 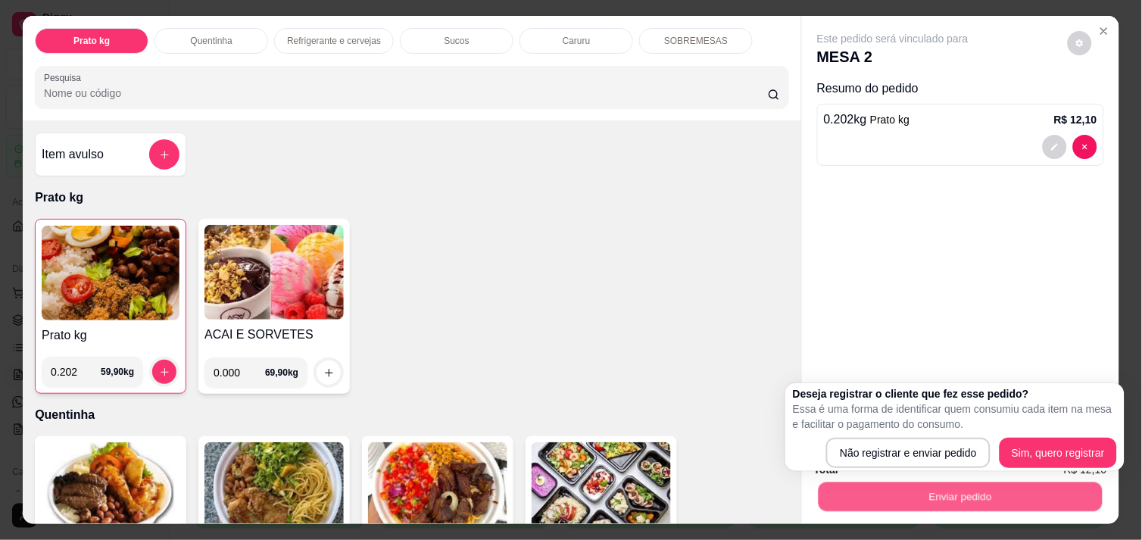 I want to click on p: SOBREMESAS, so click(x=696, y=41).